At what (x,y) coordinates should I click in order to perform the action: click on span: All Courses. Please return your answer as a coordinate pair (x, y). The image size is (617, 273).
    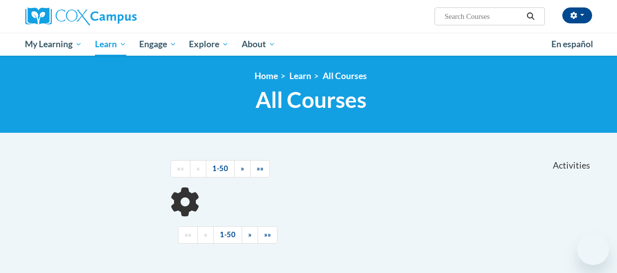
    Looking at the image, I should click on (311, 99).